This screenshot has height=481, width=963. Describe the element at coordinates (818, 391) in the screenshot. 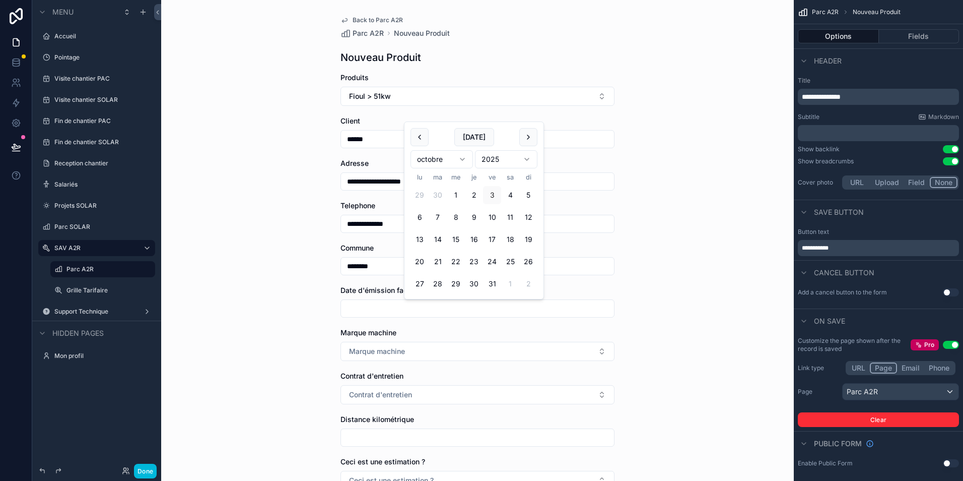

I see `label: Page` at that location.